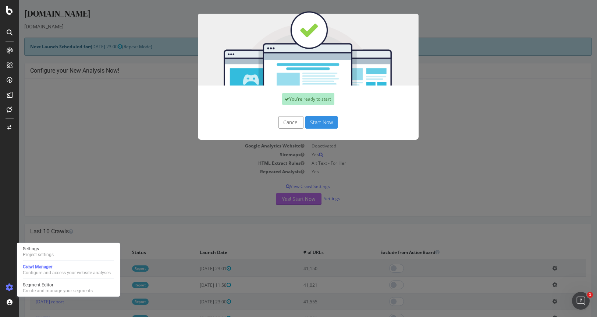 This screenshot has width=597, height=317. Describe the element at coordinates (38, 254) in the screenshot. I see `div: Project settings` at that location.